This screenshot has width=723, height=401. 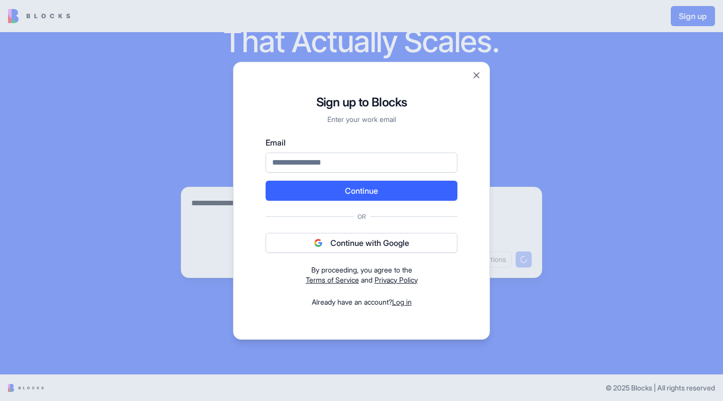 I want to click on span: Or, so click(x=362, y=217).